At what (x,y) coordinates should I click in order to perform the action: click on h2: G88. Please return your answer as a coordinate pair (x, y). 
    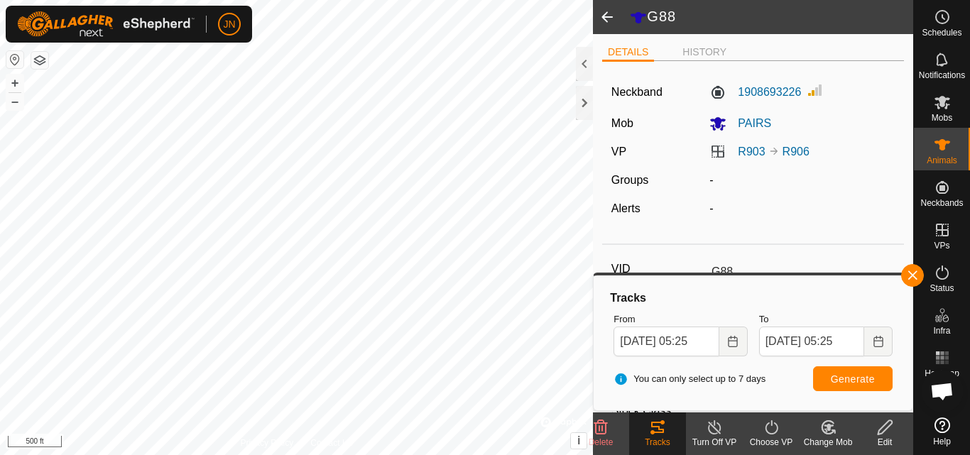
    Looking at the image, I should click on (771, 17).